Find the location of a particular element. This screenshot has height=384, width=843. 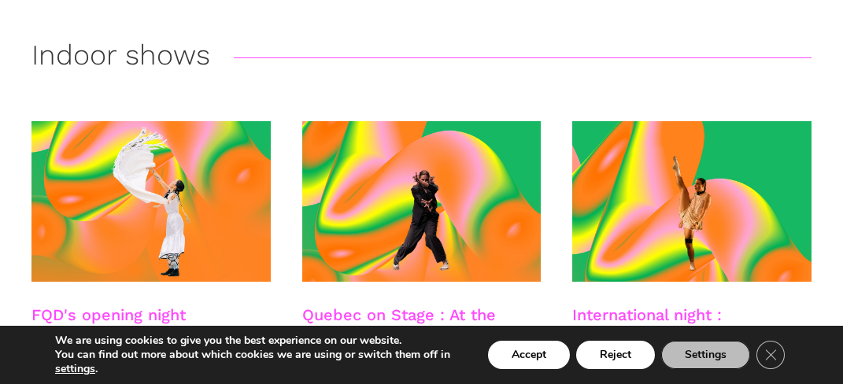

h3: Indoor shows is located at coordinates (120, 58).